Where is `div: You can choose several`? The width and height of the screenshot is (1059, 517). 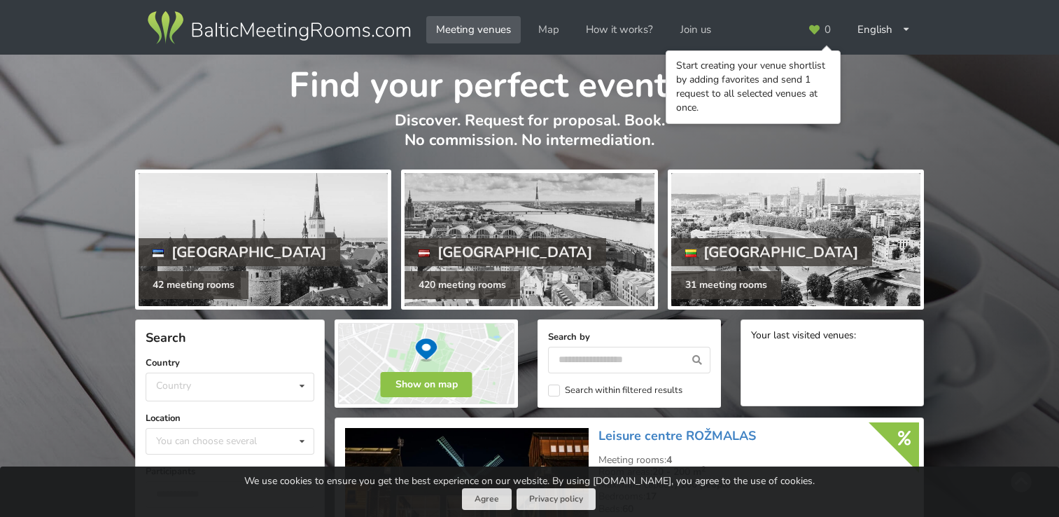 div: You can choose several is located at coordinates (221, 440).